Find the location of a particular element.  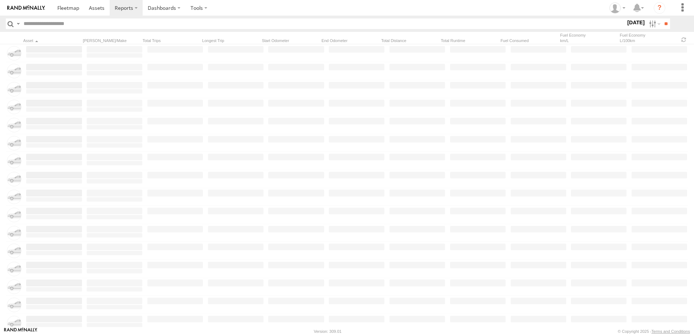

div: Version: 309.01 is located at coordinates (328, 332).